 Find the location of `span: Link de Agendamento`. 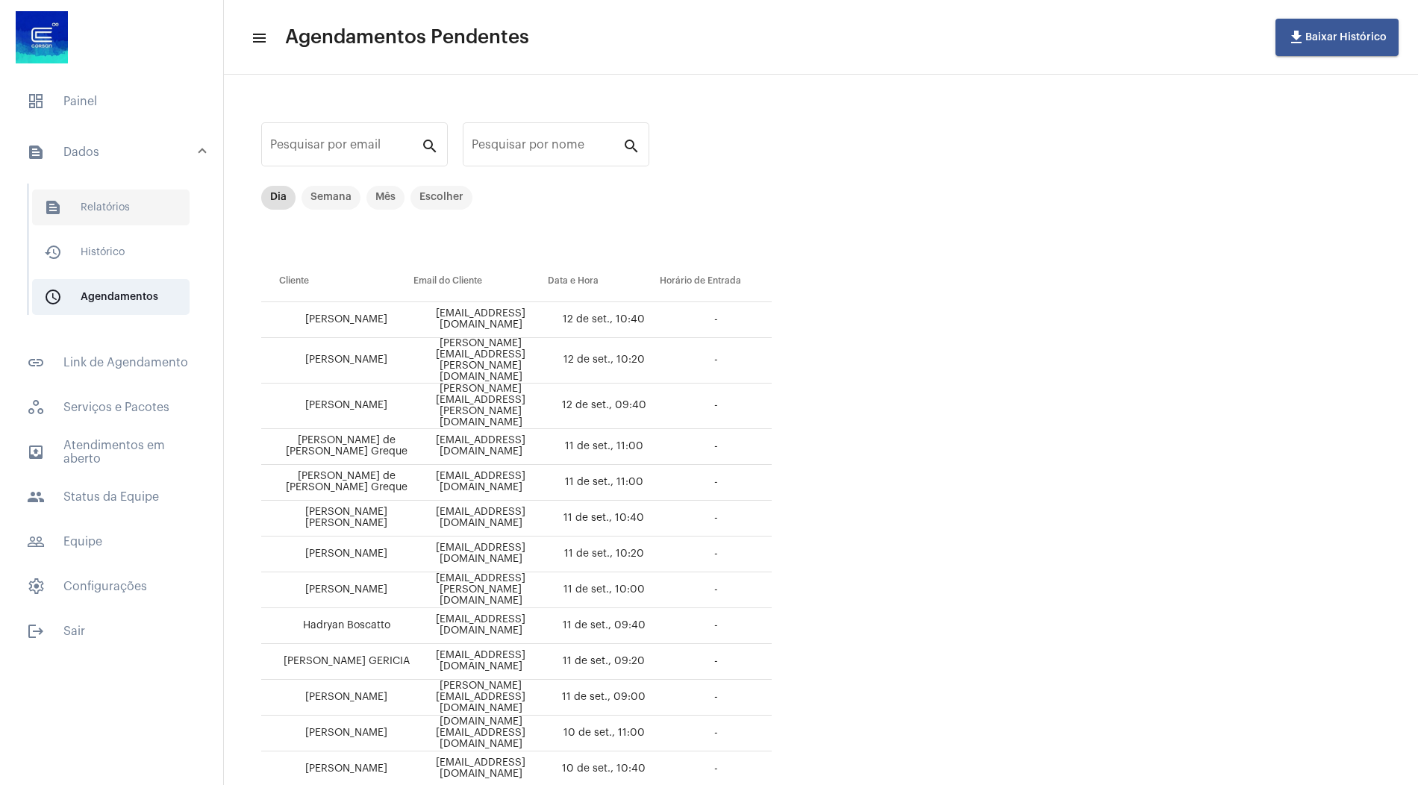

span: Link de Agendamento is located at coordinates (111, 363).